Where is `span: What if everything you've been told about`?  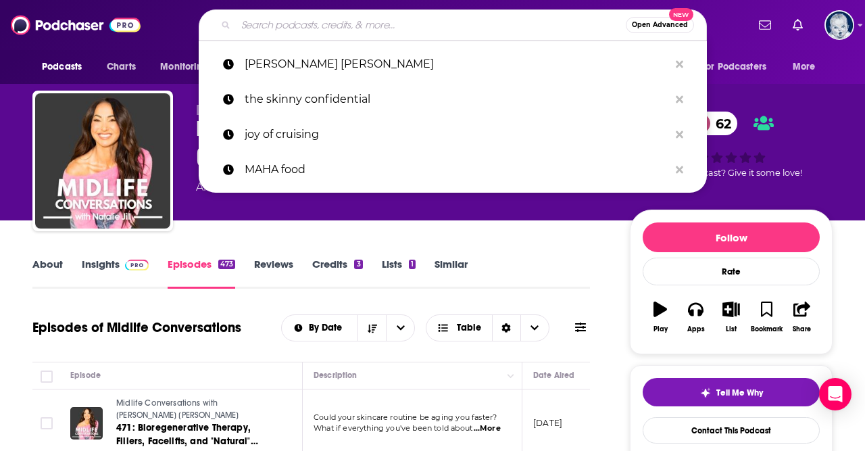
span: What if everything you've been told about is located at coordinates (393, 428).